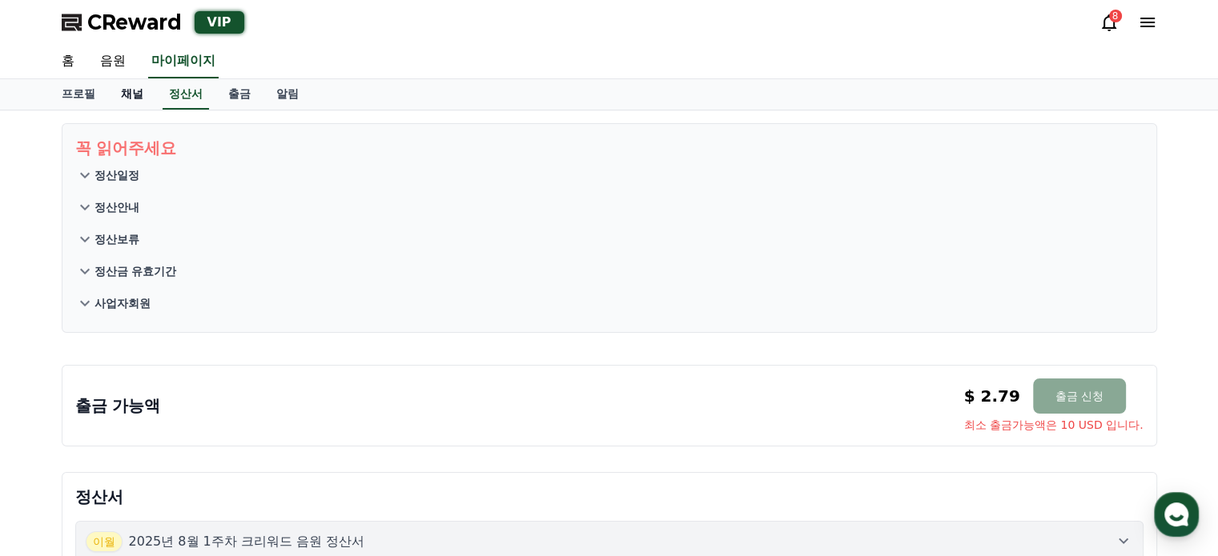 The image size is (1218, 556). I want to click on p: 2025년 8월 1주차 크리워드 음원 정산서, so click(247, 542).